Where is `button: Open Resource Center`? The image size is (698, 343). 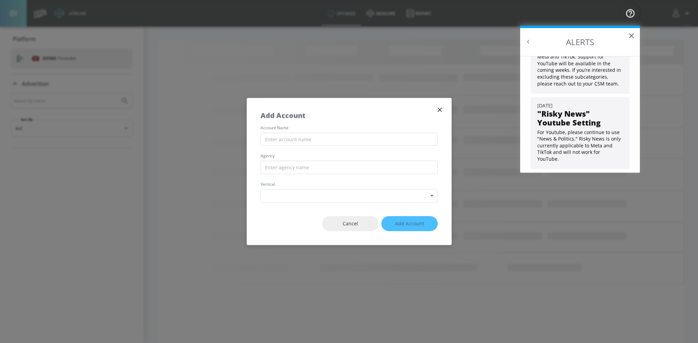 button: Open Resource Center is located at coordinates (631, 13).